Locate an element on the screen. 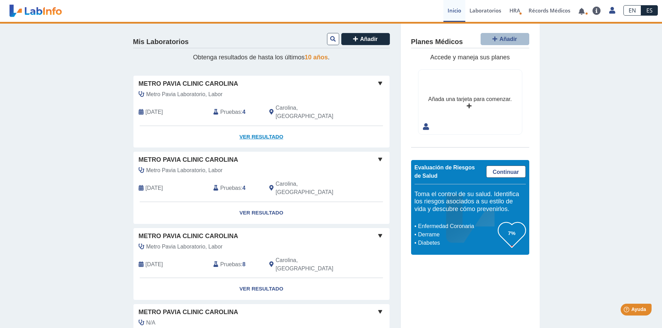 The height and width of the screenshot is (328, 662). li: Diabetes is located at coordinates (457, 243).